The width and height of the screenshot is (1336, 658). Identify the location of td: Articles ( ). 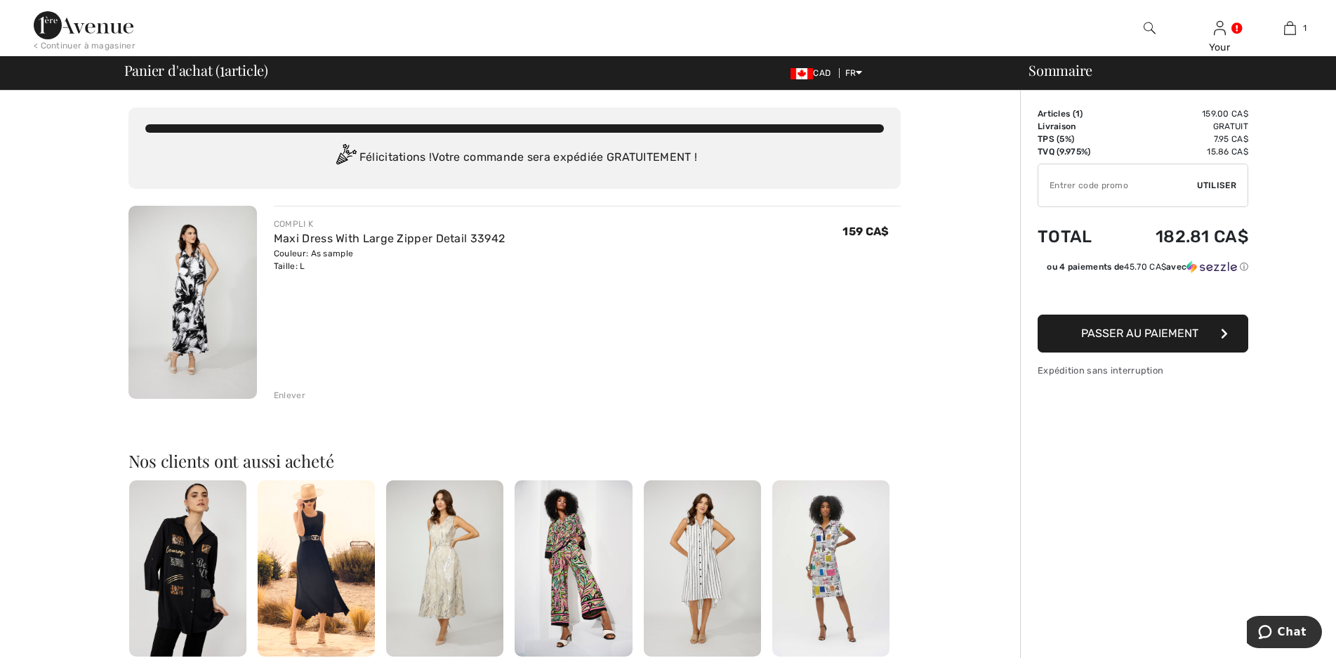
(1076, 114).